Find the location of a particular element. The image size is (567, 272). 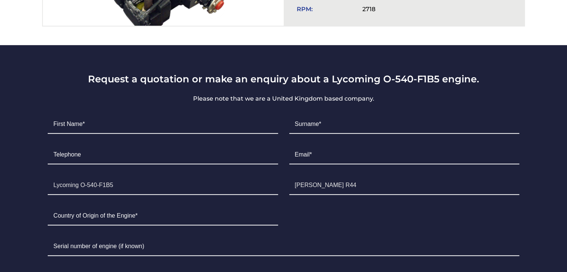

p: Please note that we are a United Kingdom based company. is located at coordinates (283, 99).